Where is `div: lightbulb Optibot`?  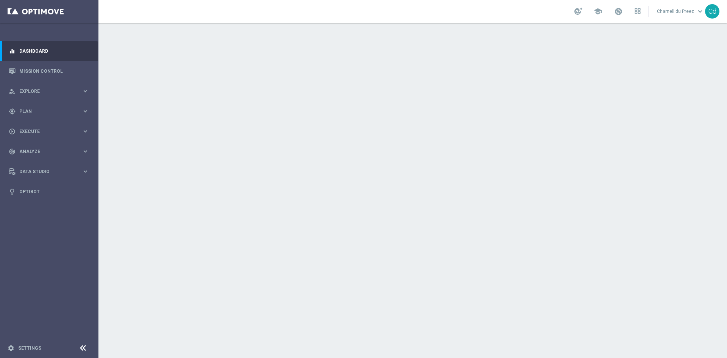
div: lightbulb Optibot is located at coordinates (49, 192).